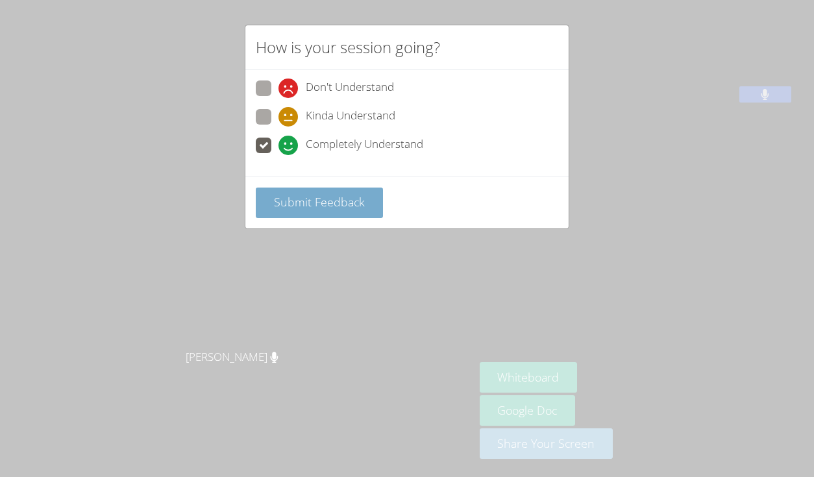 This screenshot has width=814, height=477. I want to click on span: Don't Understand, so click(350, 88).